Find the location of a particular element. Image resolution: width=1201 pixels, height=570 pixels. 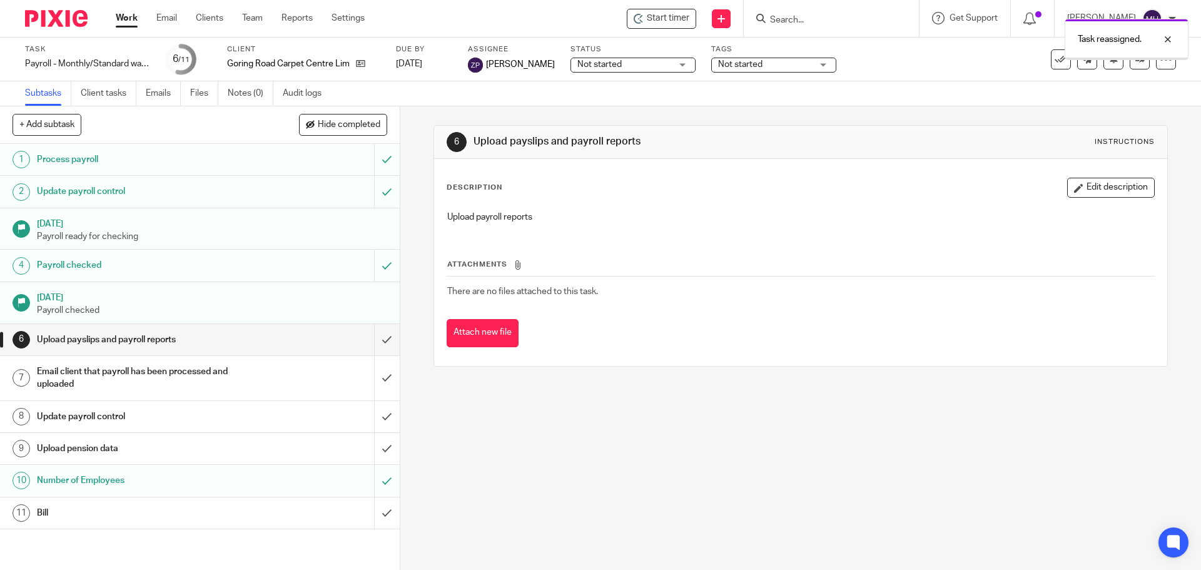

span: Hide completed is located at coordinates (349, 125).